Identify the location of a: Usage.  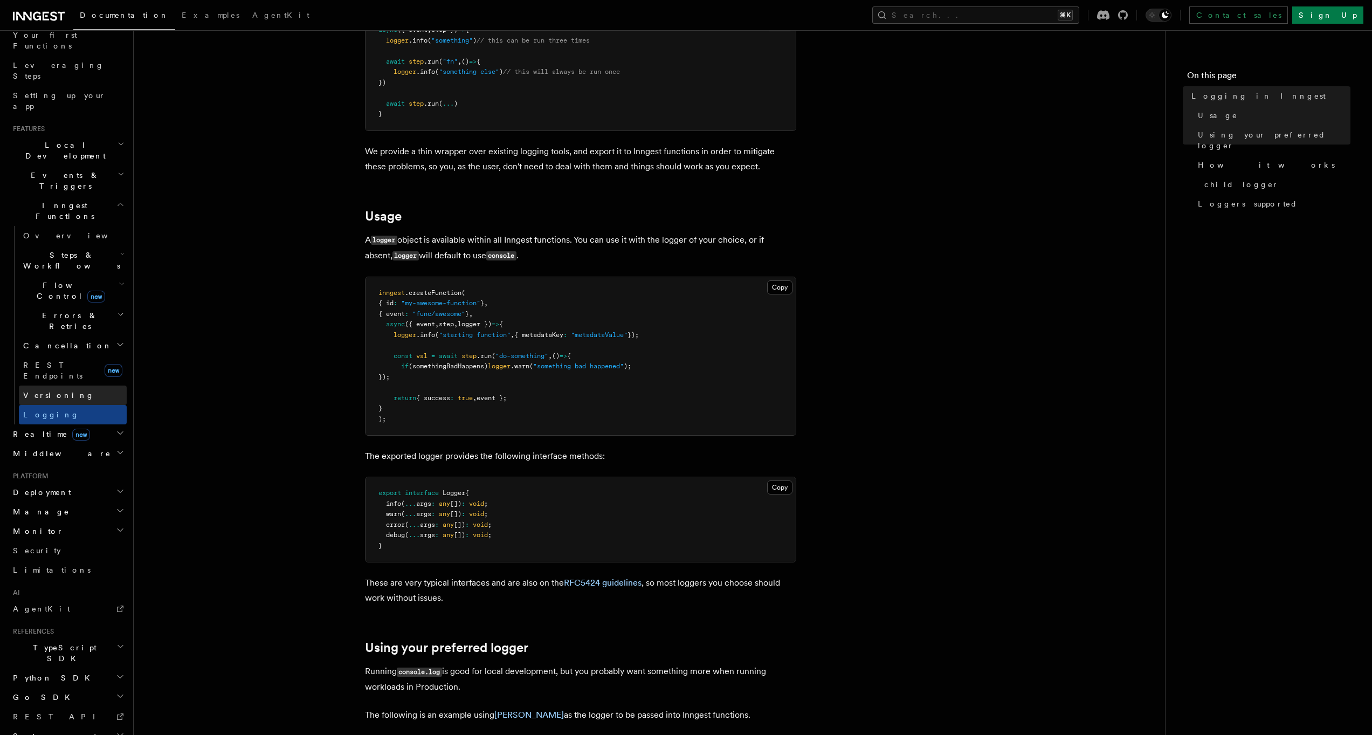
(1271, 115).